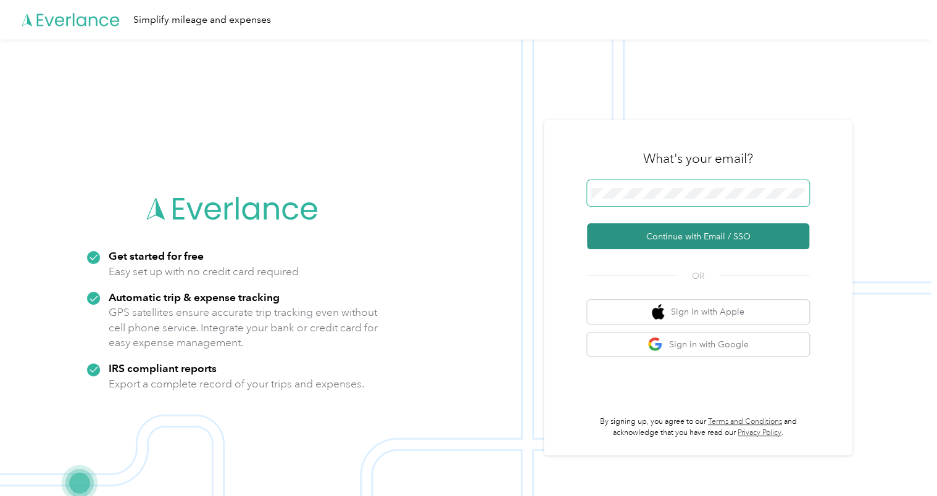 The image size is (937, 496). Describe the element at coordinates (759, 433) in the screenshot. I see `a: Privacy Policy` at that location.